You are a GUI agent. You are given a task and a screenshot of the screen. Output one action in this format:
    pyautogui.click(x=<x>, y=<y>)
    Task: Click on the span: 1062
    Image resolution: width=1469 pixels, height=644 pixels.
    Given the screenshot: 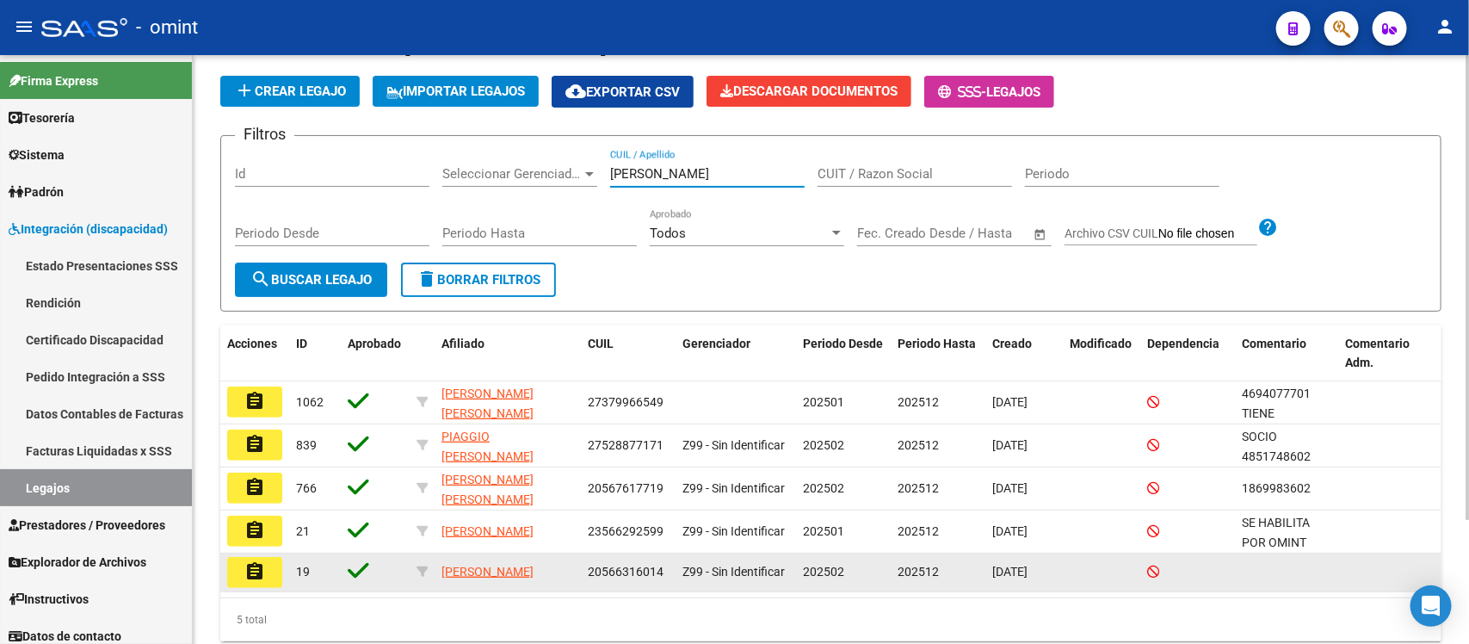 What is the action you would take?
    pyautogui.click(x=310, y=402)
    